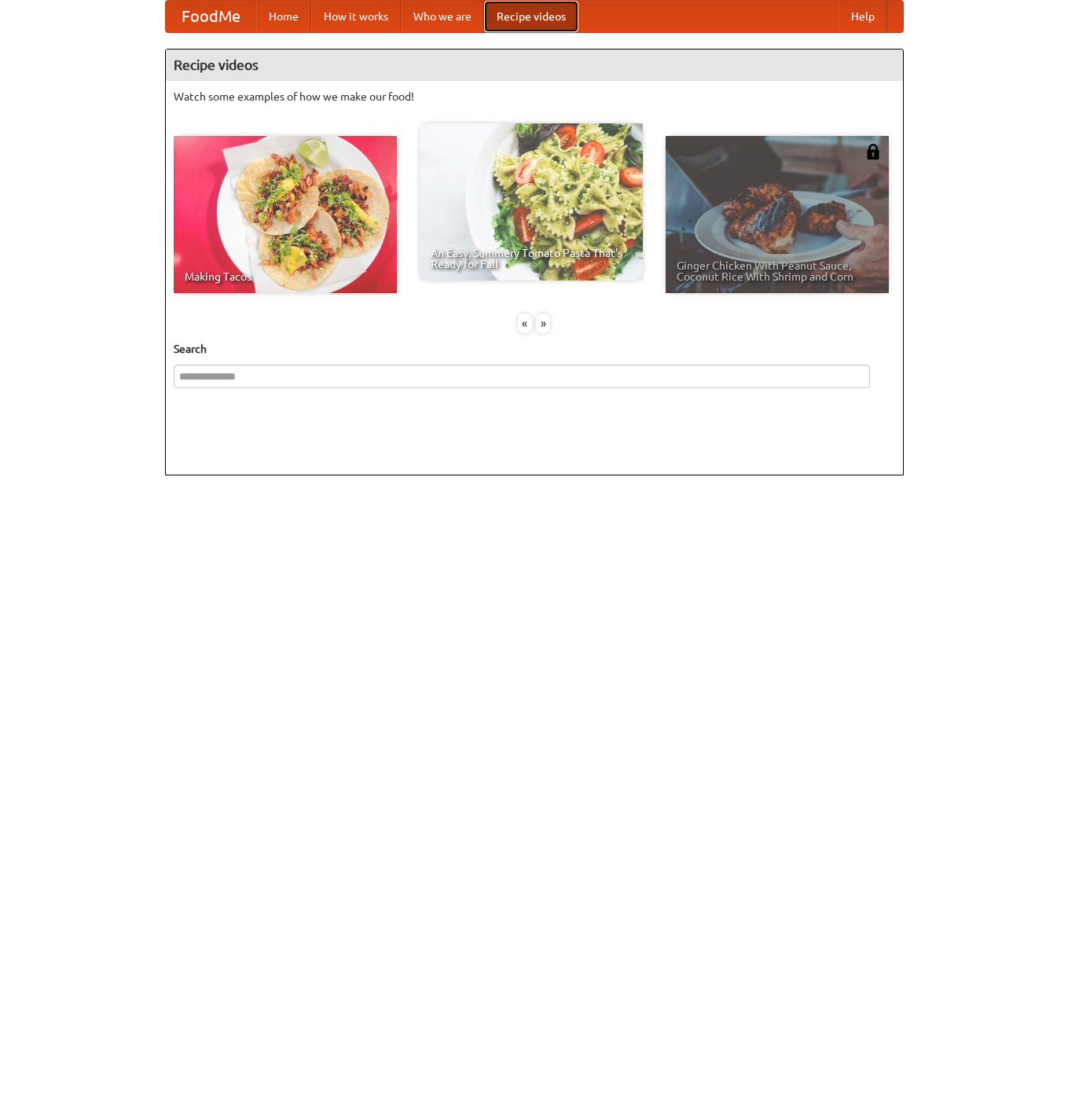 This screenshot has width=1068, height=1112. What do you see at coordinates (285, 277) in the screenshot?
I see `span: Making Tacos` at bounding box center [285, 277].